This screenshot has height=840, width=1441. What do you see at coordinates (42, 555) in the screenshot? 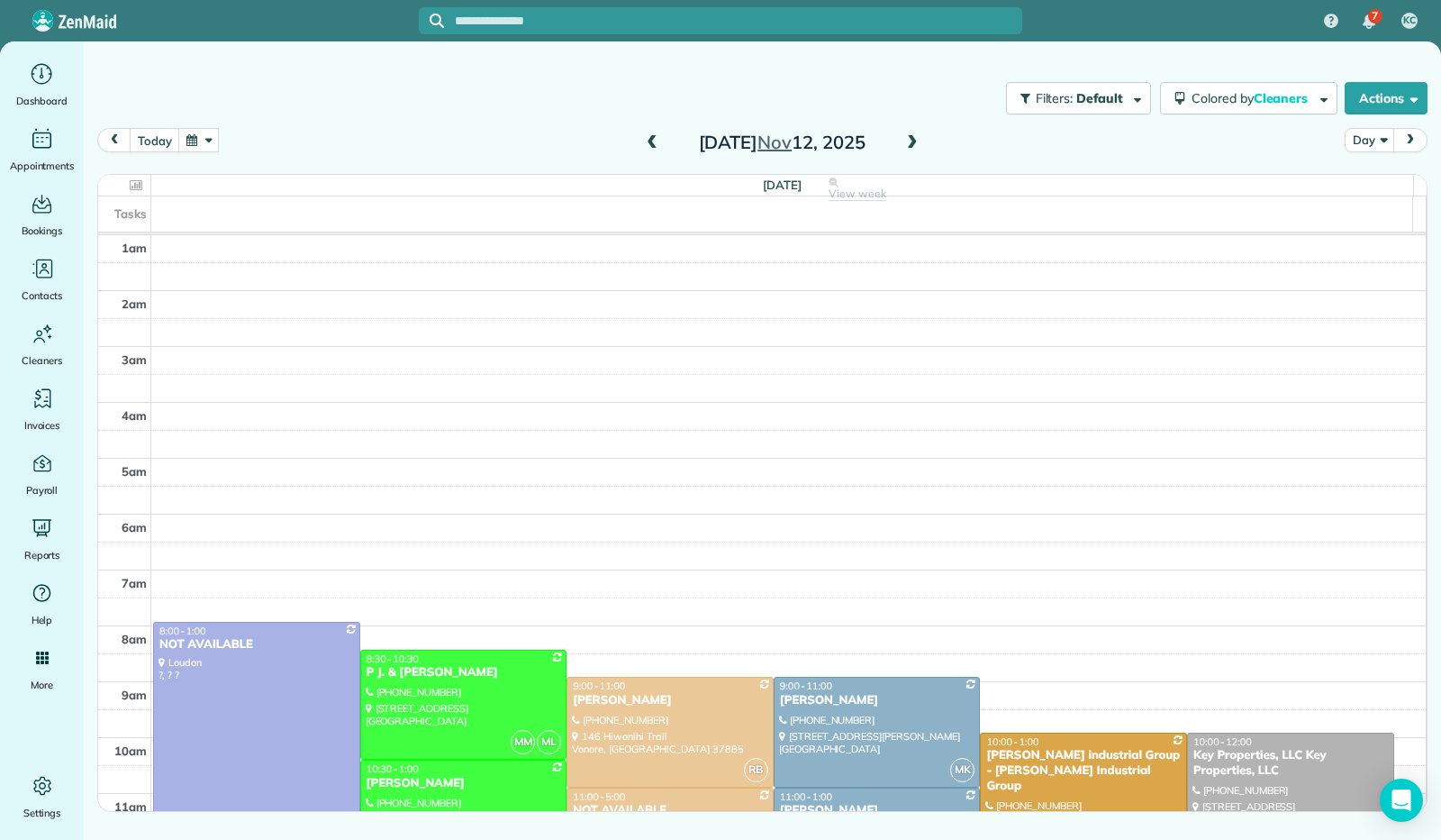
I see `span: Reports` at bounding box center [42, 555].